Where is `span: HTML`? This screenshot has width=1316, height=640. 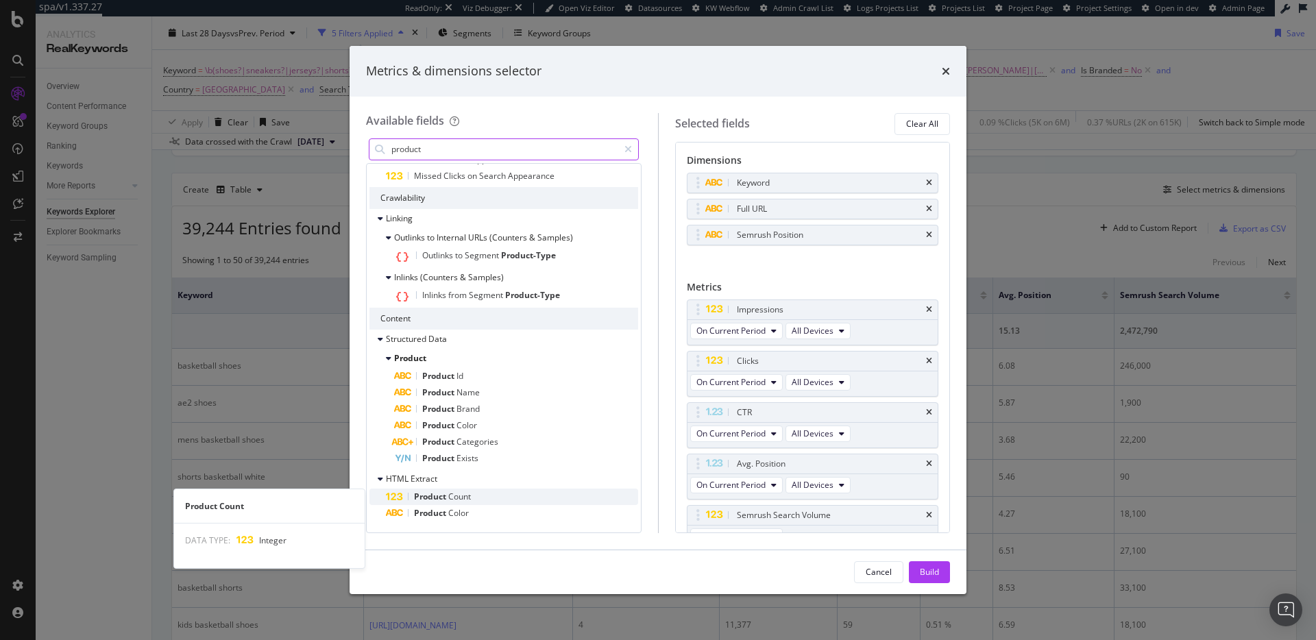 span: HTML is located at coordinates (398, 478).